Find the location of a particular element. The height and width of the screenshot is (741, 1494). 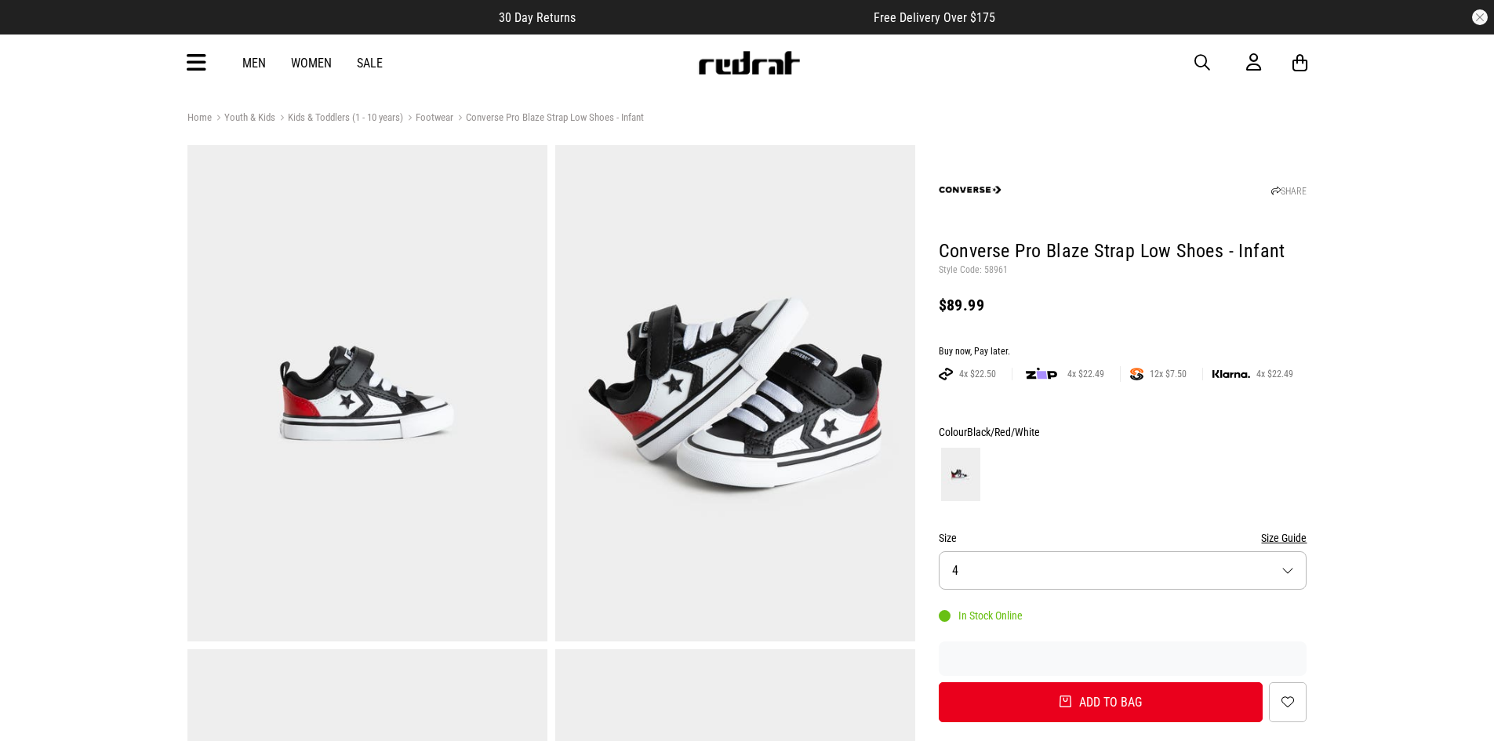

a: Youth & Kids is located at coordinates (243, 118).